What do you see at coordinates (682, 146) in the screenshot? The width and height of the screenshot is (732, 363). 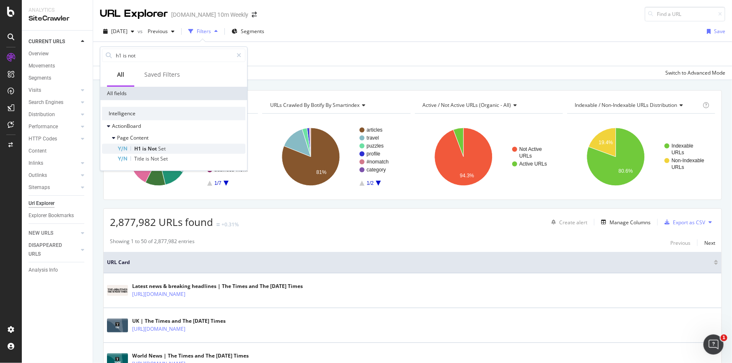 I see `text: Indexable` at bounding box center [682, 146].